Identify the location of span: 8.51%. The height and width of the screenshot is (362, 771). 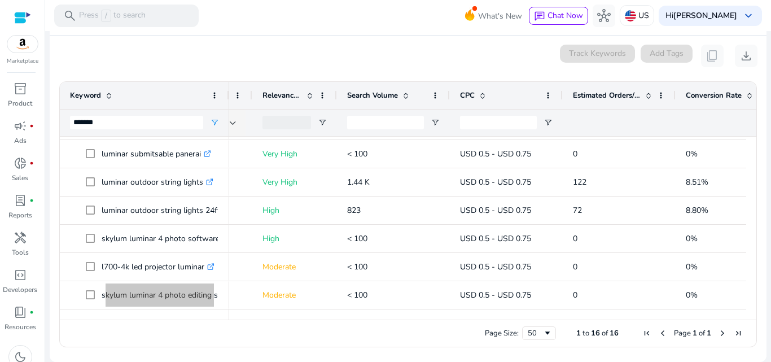
(697, 182).